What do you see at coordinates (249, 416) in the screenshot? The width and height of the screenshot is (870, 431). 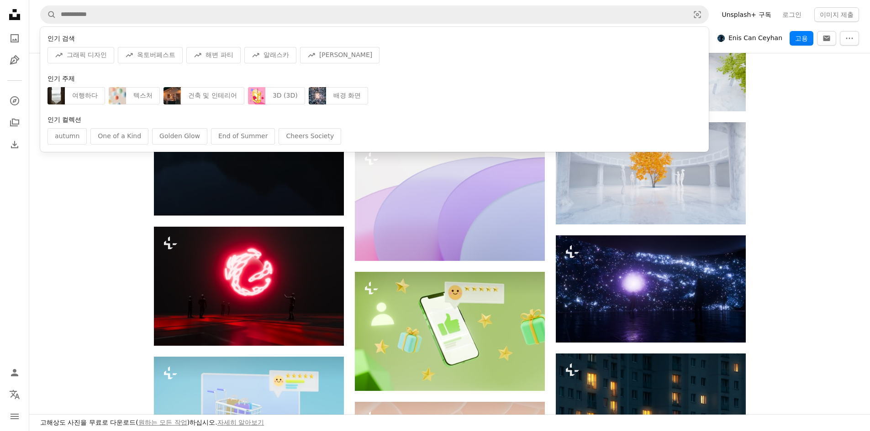 I see `a: 쇼핑 카트가 있는 컴퓨터 화면` at bounding box center [249, 416].